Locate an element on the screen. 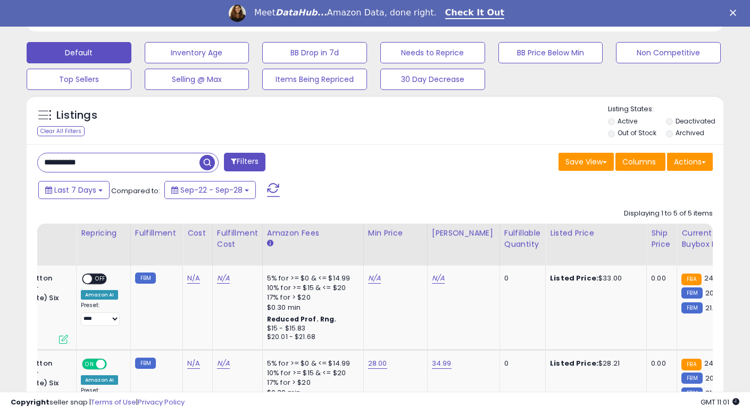  button: Items Being Repriced is located at coordinates (314, 79).